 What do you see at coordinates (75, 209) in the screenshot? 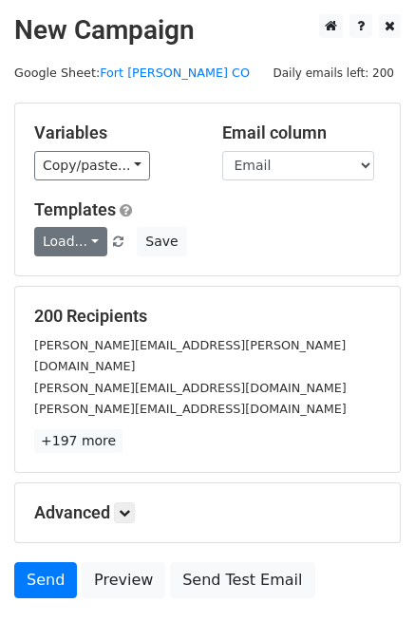
I see `a: Templates` at bounding box center [75, 209].